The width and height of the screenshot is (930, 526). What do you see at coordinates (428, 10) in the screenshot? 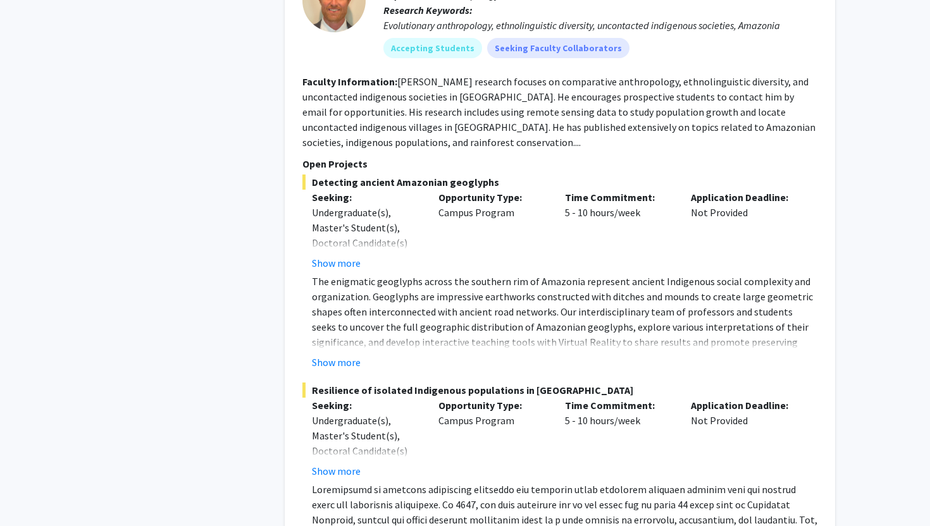
I see `b: Research Keywords:` at bounding box center [428, 10].